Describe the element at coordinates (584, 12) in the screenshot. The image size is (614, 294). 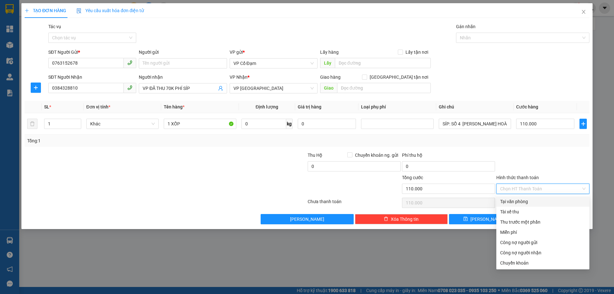
I see `button: Close` at that location.